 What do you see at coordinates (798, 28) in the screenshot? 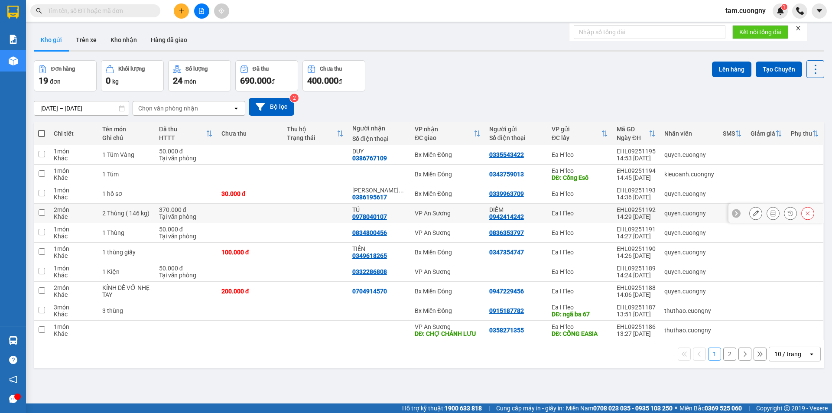
I see `span: close` at bounding box center [798, 28].